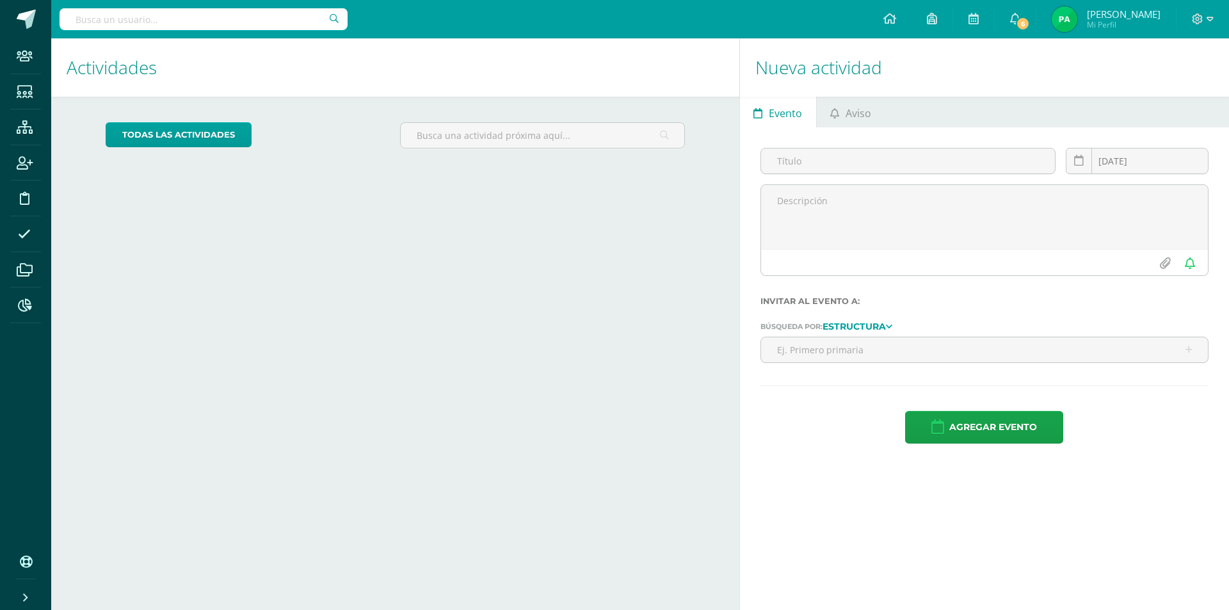 This screenshot has height=610, width=1229. I want to click on span: Evento, so click(786, 113).